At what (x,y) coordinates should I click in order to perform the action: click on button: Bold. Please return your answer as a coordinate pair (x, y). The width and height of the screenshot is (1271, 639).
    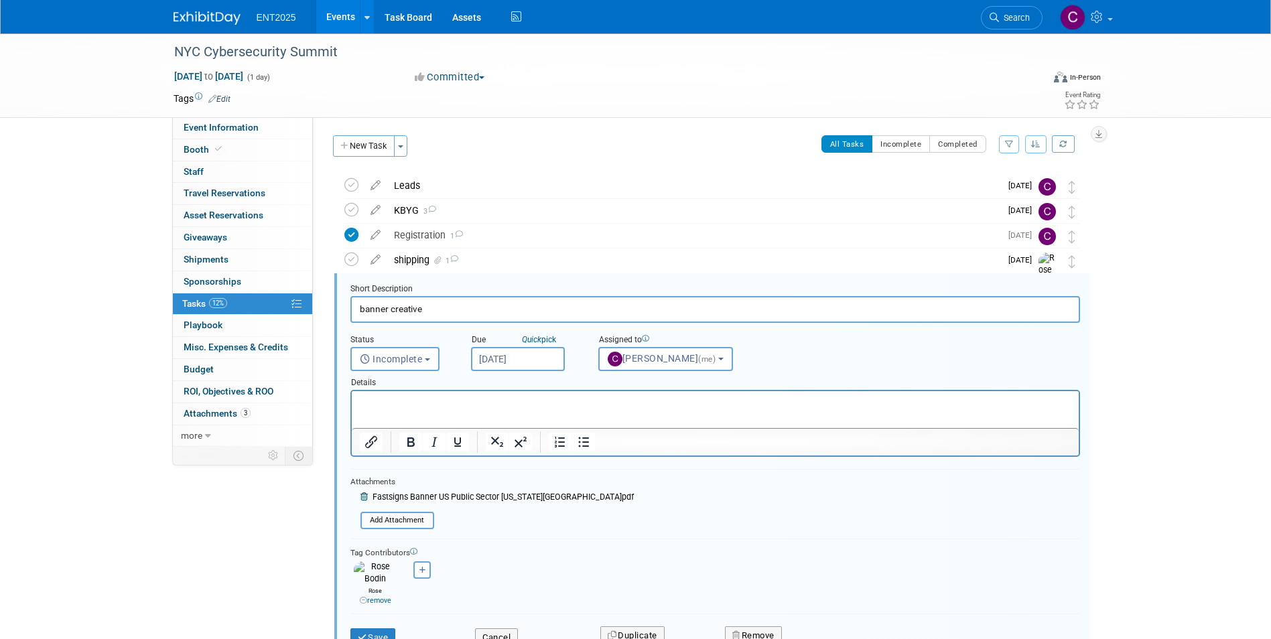
    Looking at the image, I should click on (411, 442).